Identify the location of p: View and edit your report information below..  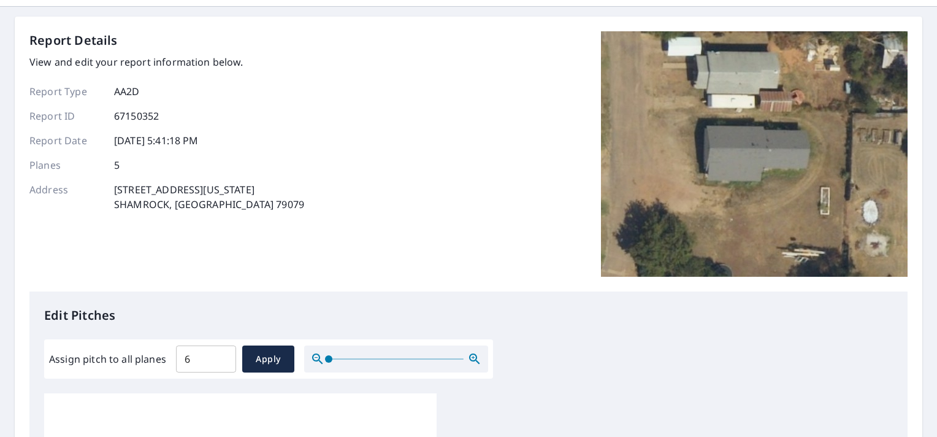
(167, 62).